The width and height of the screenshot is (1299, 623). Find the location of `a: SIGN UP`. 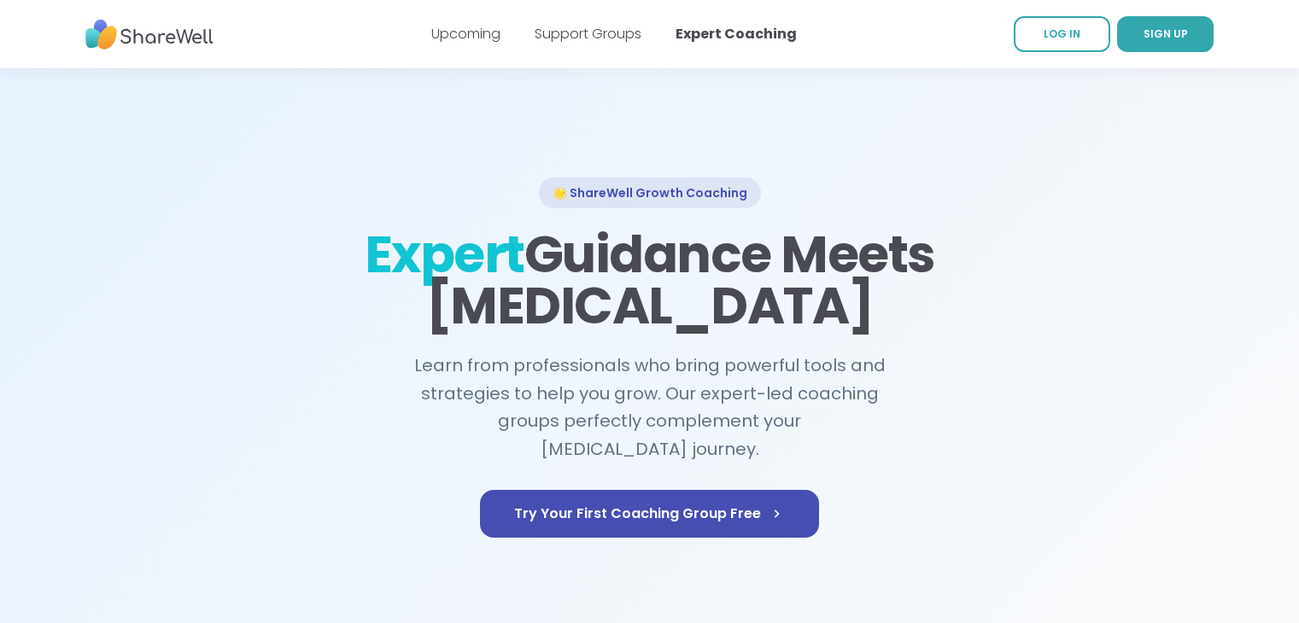

a: SIGN UP is located at coordinates (1165, 34).